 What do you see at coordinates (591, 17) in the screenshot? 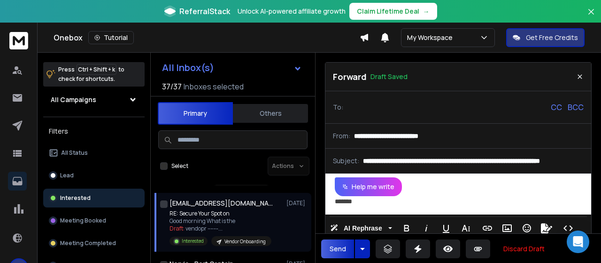
I see `button: Close banner` at bounding box center [591, 17].